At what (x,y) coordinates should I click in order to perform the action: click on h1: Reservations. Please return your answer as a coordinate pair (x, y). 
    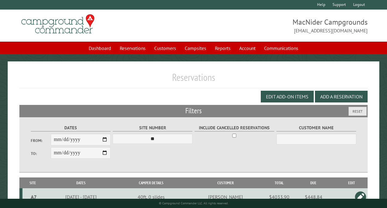
    Looking at the image, I should click on (193, 79).